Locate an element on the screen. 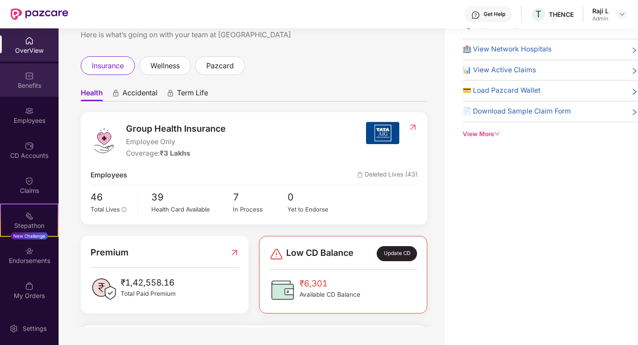 The height and width of the screenshot is (345, 638). img: insurerIcon is located at coordinates (383, 133).